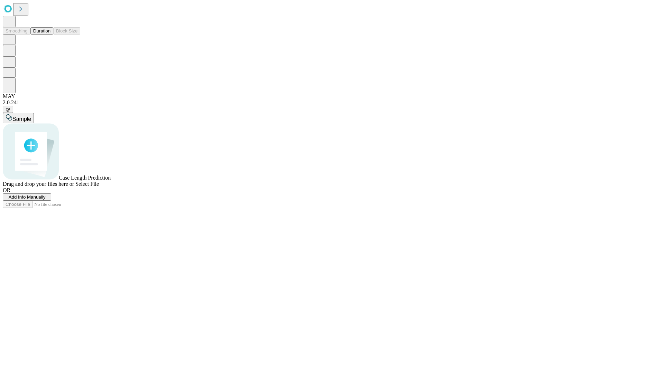 This screenshot has width=664, height=373. I want to click on span: Select File, so click(87, 184).